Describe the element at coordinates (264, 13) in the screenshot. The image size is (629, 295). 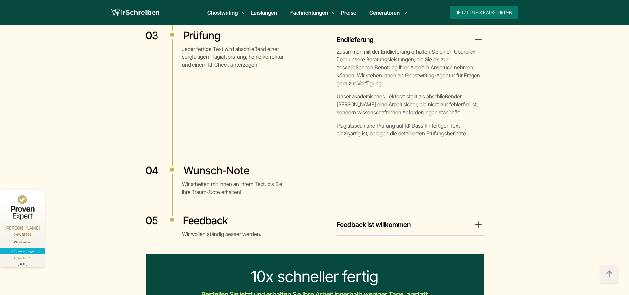
I see `a: Leistungen` at that location.